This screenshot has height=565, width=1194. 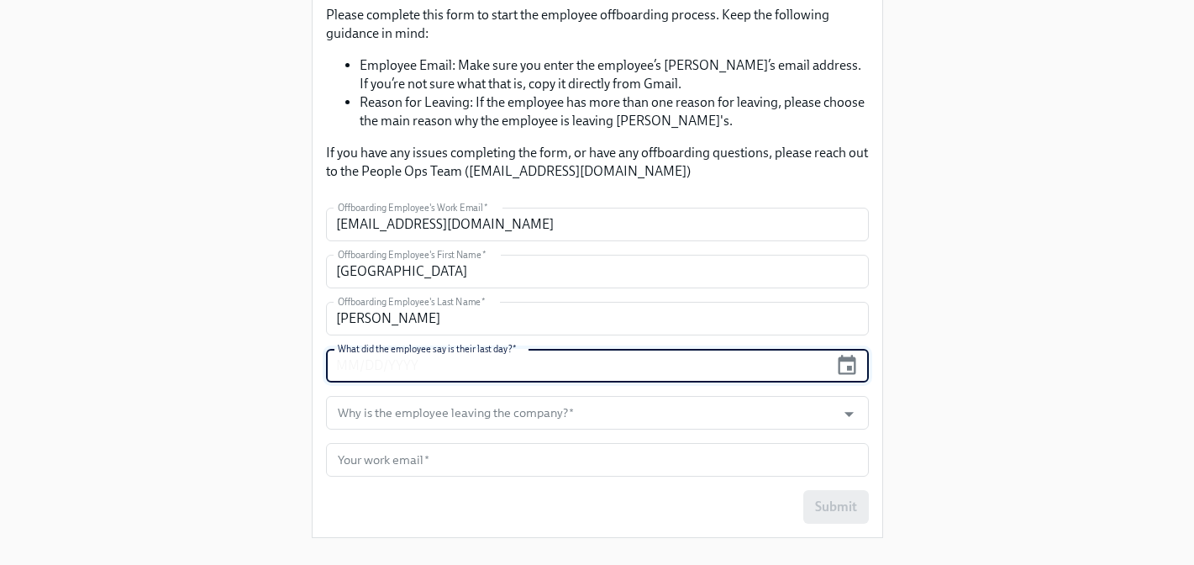 I want to click on li: Reason for Leaving: If the employee has more than one reason for leaving, please choose the main ..., so click(x=614, y=112).